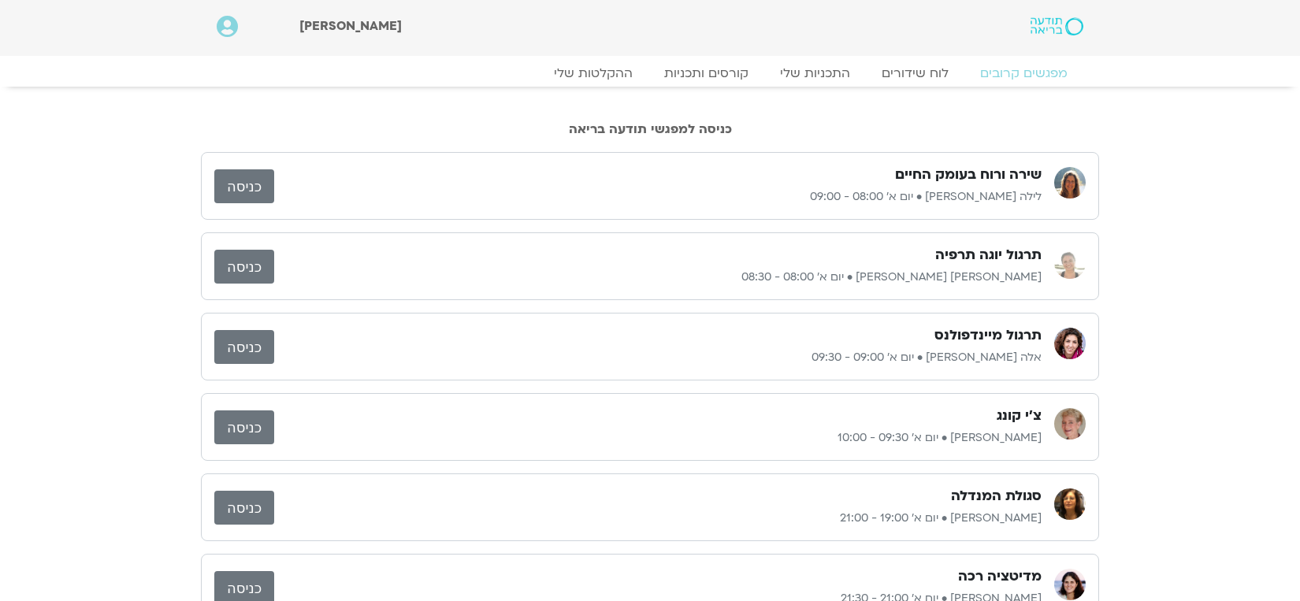 This screenshot has height=601, width=1300. Describe the element at coordinates (1070, 344) in the screenshot. I see `img: אלה טולנאי` at that location.